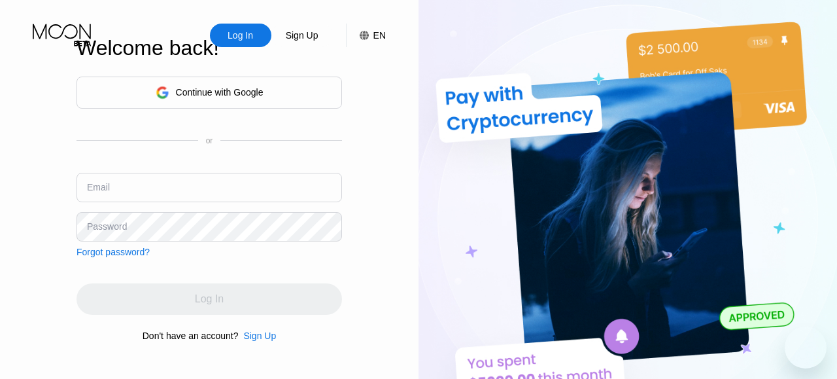 The width and height of the screenshot is (837, 379). Describe the element at coordinates (113, 252) in the screenshot. I see `div: Forgot password?` at that location.